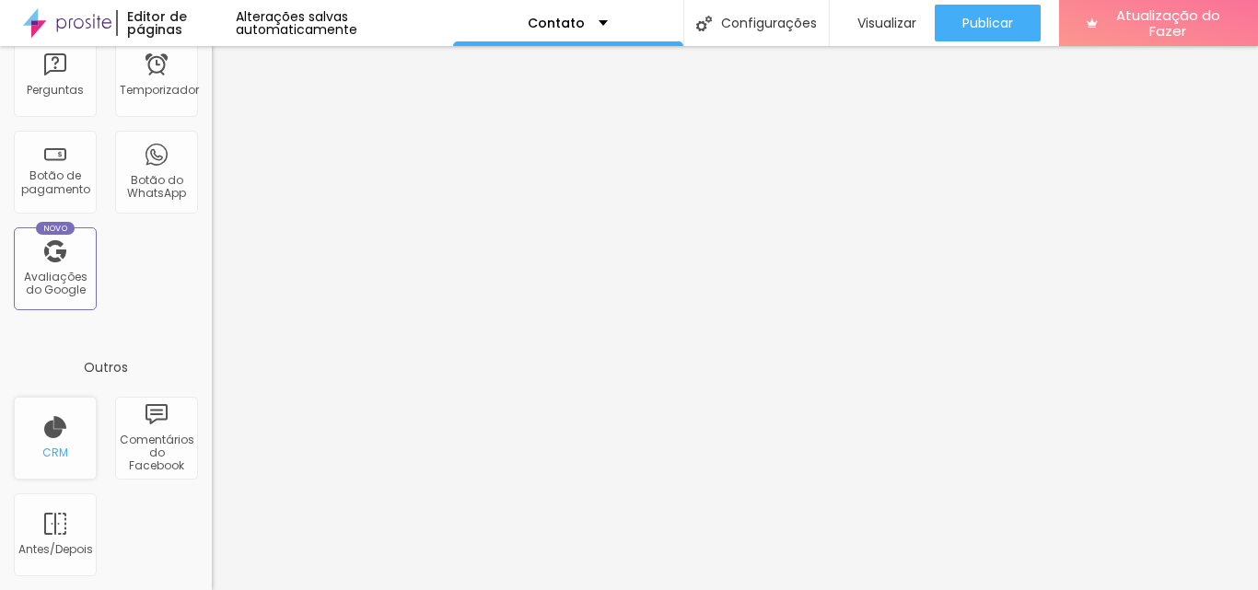 This screenshot has width=1258, height=590. I want to click on font: Temporizador, so click(159, 89).